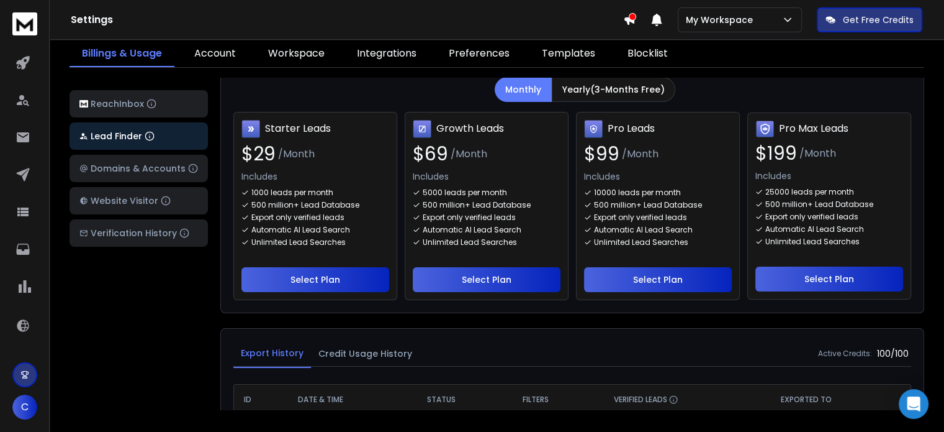 Image resolution: width=944 pixels, height=432 pixels. What do you see at coordinates (138, 136) in the screenshot?
I see `button: Lead Finder` at bounding box center [138, 136].